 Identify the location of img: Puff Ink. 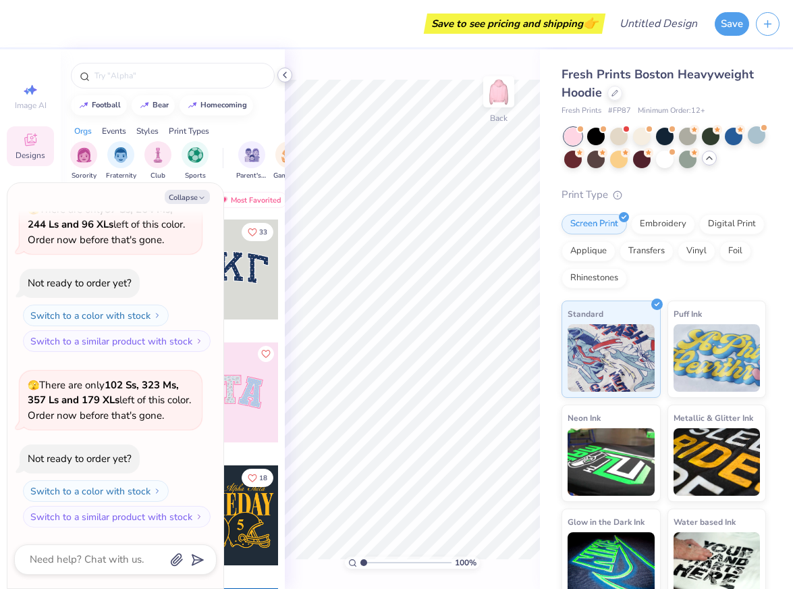
(717, 358).